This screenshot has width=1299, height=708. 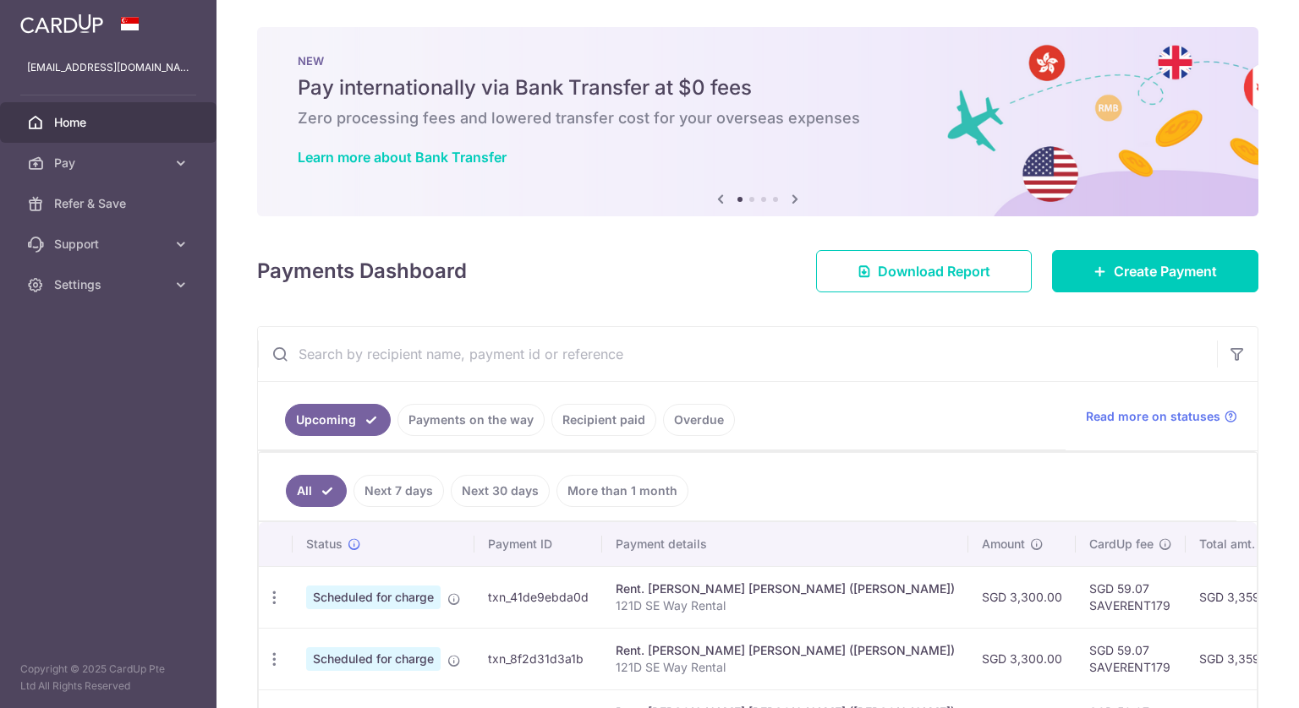 What do you see at coordinates (337, 420) in the screenshot?
I see `a: Upcoming` at bounding box center [337, 420].